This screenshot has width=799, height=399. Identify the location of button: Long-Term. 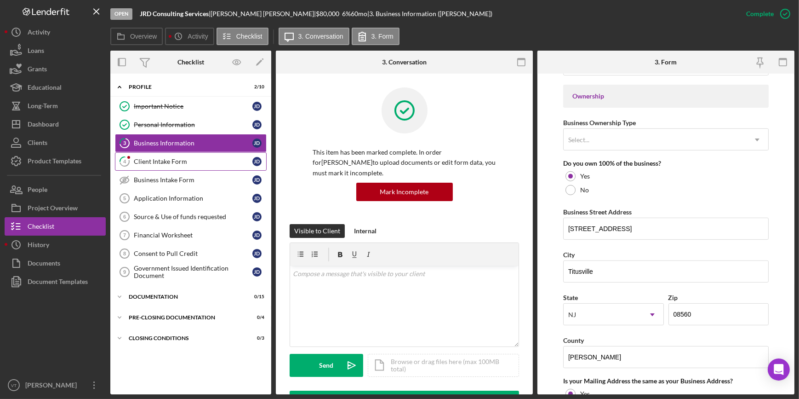
(55, 106).